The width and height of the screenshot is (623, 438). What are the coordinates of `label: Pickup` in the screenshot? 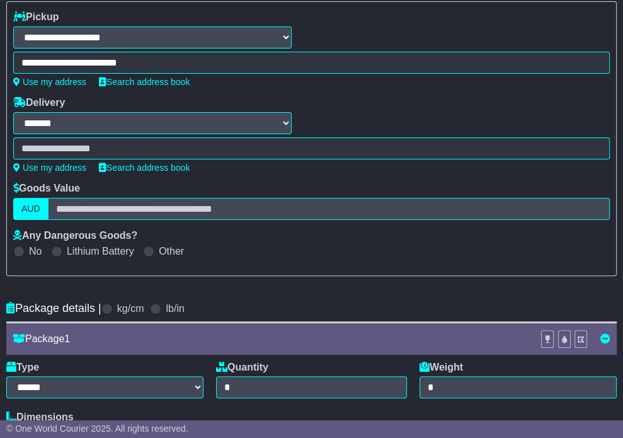 It's located at (36, 16).